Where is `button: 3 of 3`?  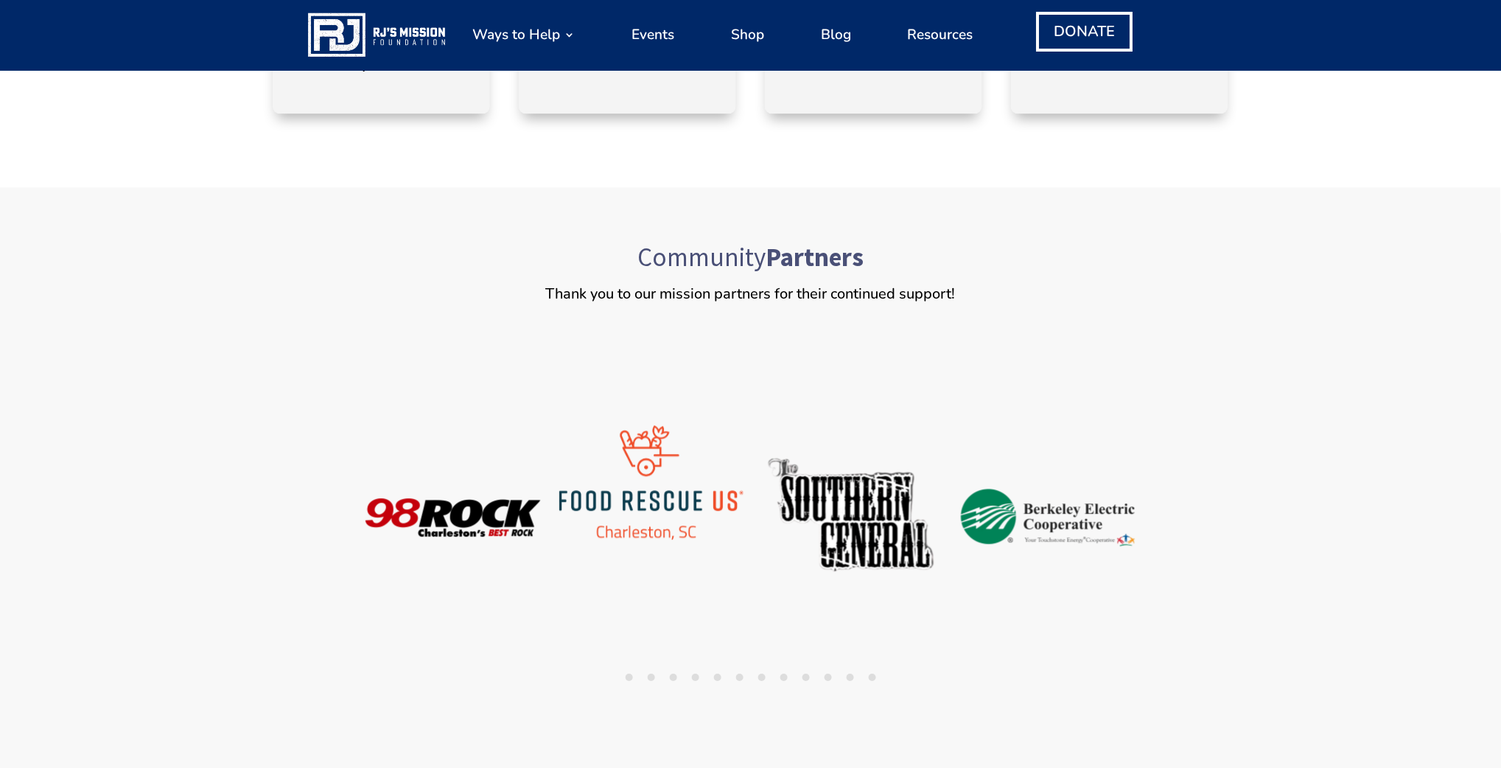 button: 3 of 3 is located at coordinates (674, 677).